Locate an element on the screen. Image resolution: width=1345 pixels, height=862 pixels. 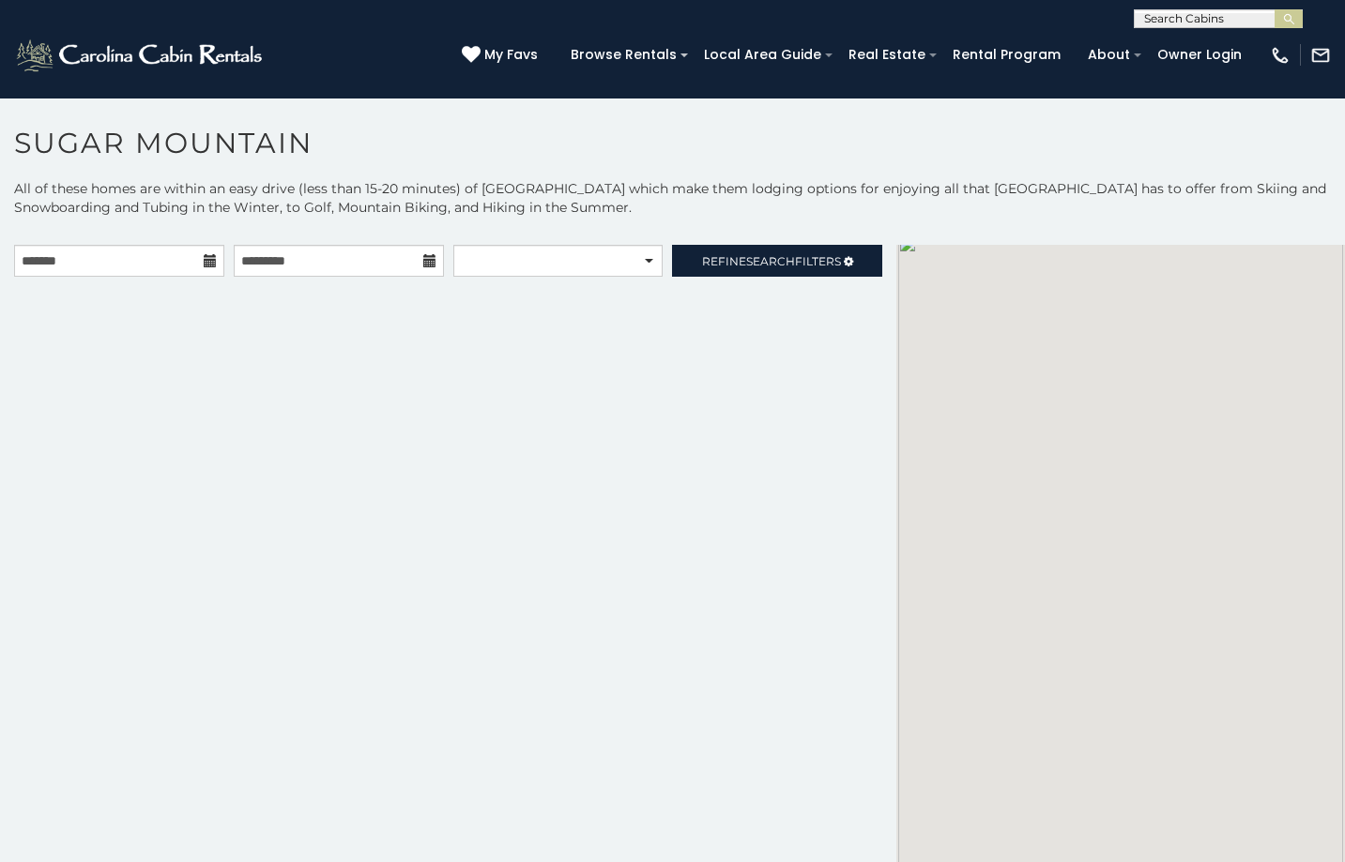
span: My Favs is located at coordinates (510, 54).